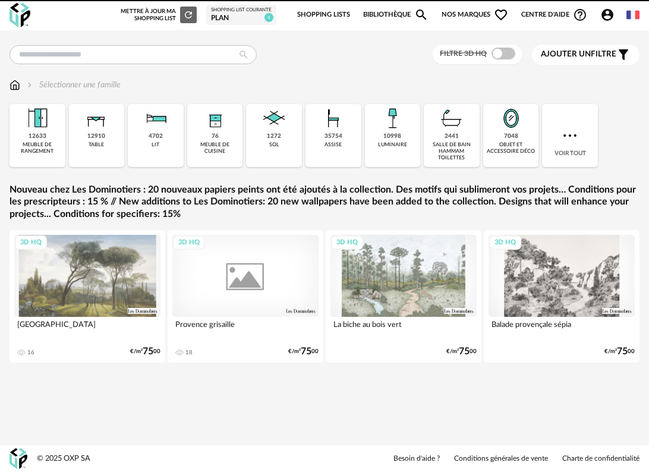  Describe the element at coordinates (452, 118) in the screenshot. I see `img: Salle%20de%20bain.png` at that location.